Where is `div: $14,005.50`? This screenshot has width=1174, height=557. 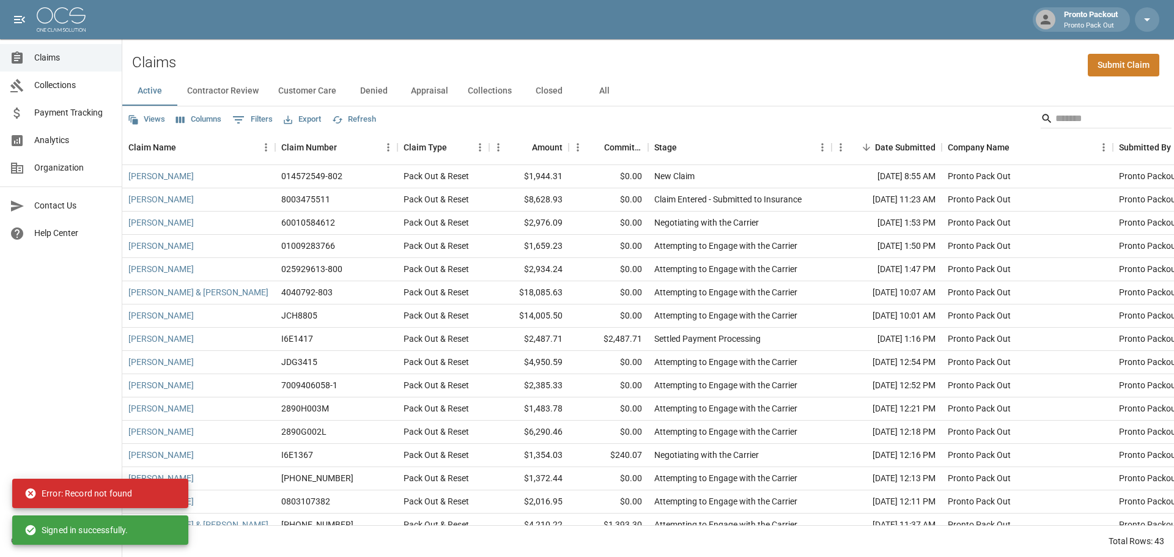 div: $14,005.50 is located at coordinates (529, 316).